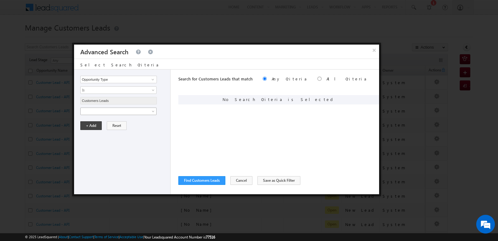 The height and width of the screenshot is (241, 498). I want to click on span: Your Leadsquared Account Number is, so click(180, 237).